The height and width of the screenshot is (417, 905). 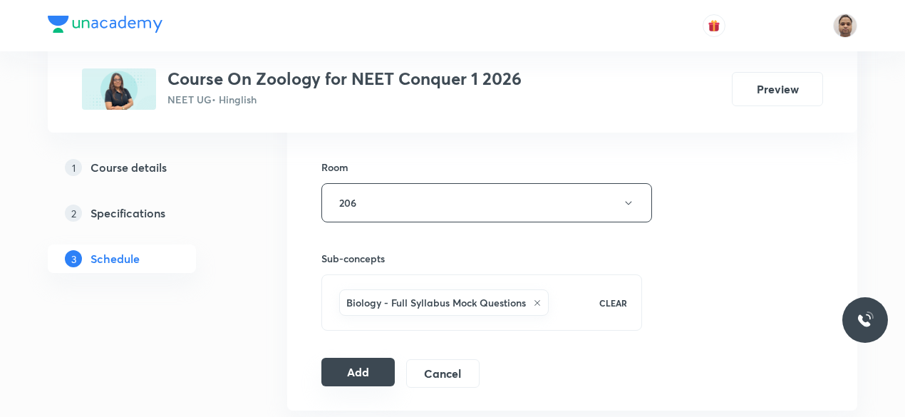 I want to click on a: 1Course details, so click(x=145, y=167).